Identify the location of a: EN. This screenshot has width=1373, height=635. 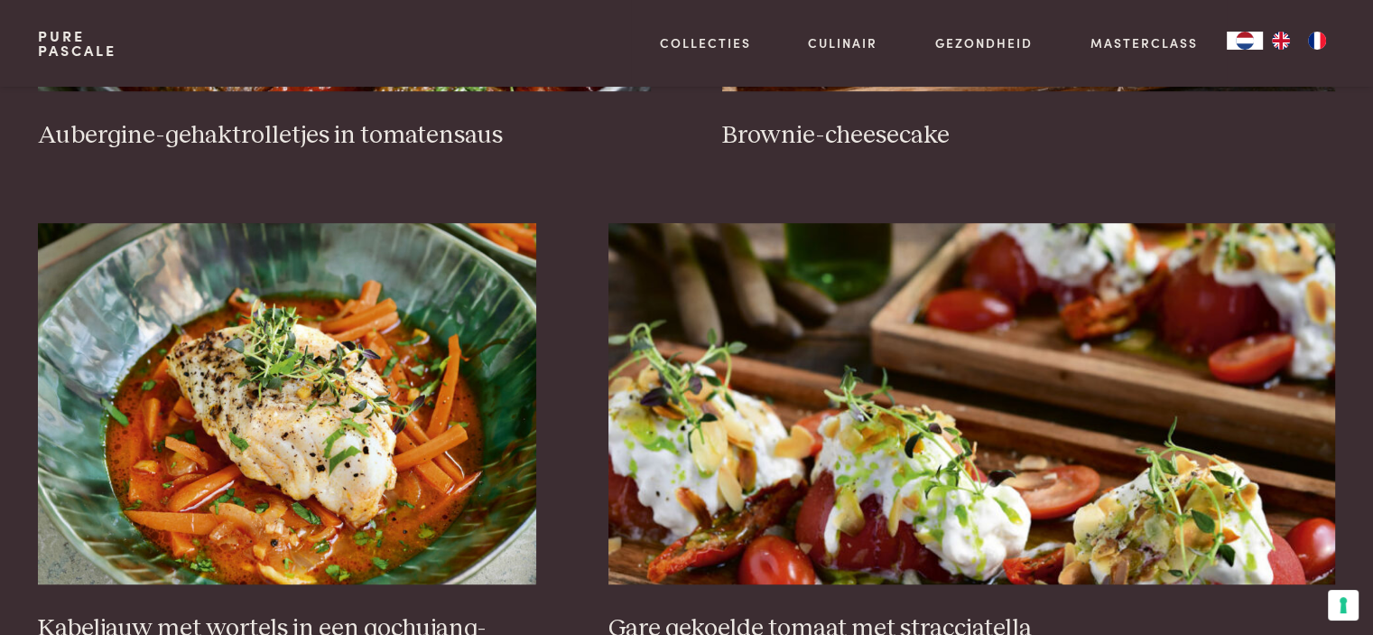
(1281, 41).